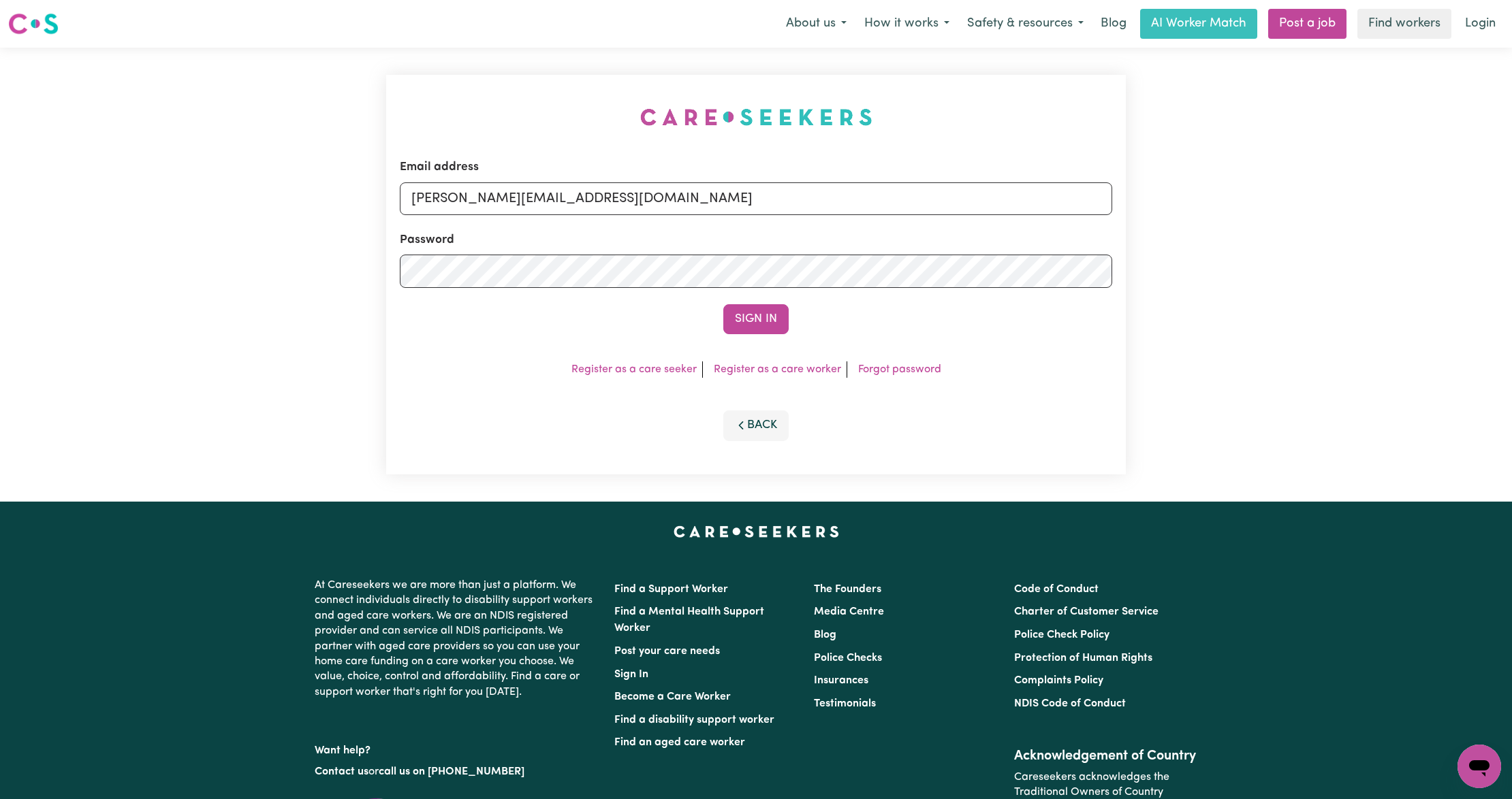  Describe the element at coordinates (841, 680) in the screenshot. I see `a: Insurances` at that location.